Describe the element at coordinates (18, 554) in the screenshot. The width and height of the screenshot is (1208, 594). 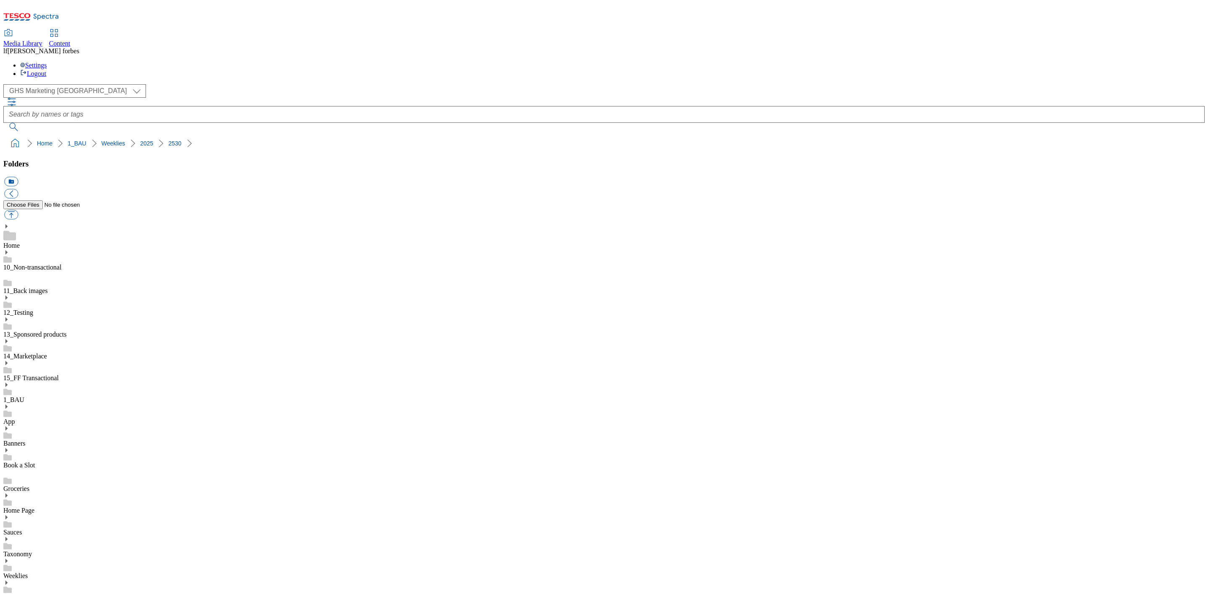
I see `a: Taxonomy` at that location.